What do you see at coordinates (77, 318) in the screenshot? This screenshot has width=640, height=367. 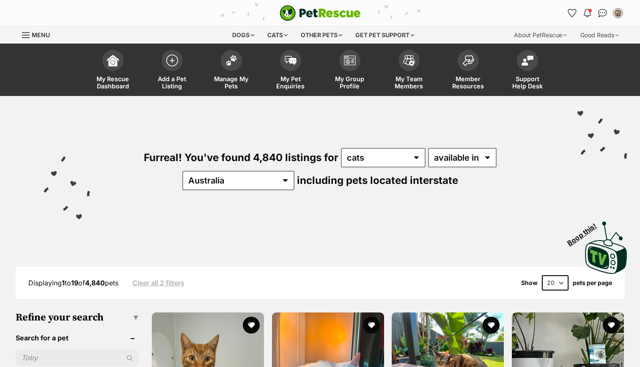 I see `h3: Refine your search` at bounding box center [77, 318].